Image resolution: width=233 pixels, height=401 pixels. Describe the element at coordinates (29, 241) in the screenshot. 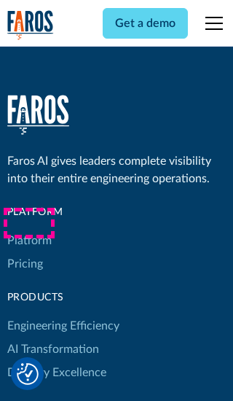

I see `a: Platform` at that location.